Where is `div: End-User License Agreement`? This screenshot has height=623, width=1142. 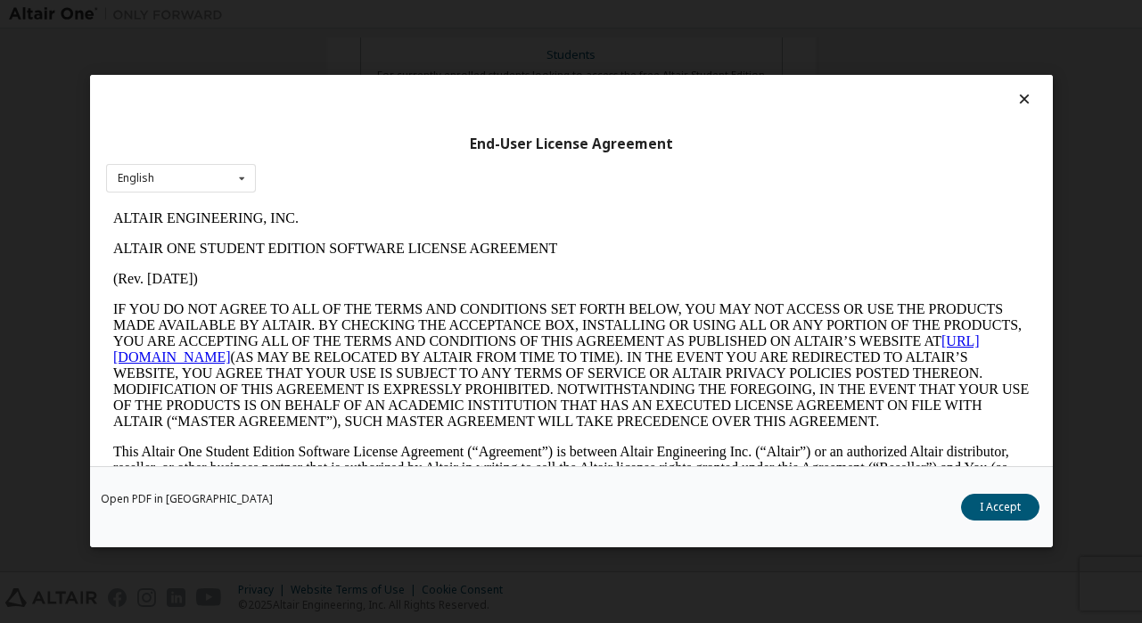
div: End-User License Agreement is located at coordinates (572, 144).